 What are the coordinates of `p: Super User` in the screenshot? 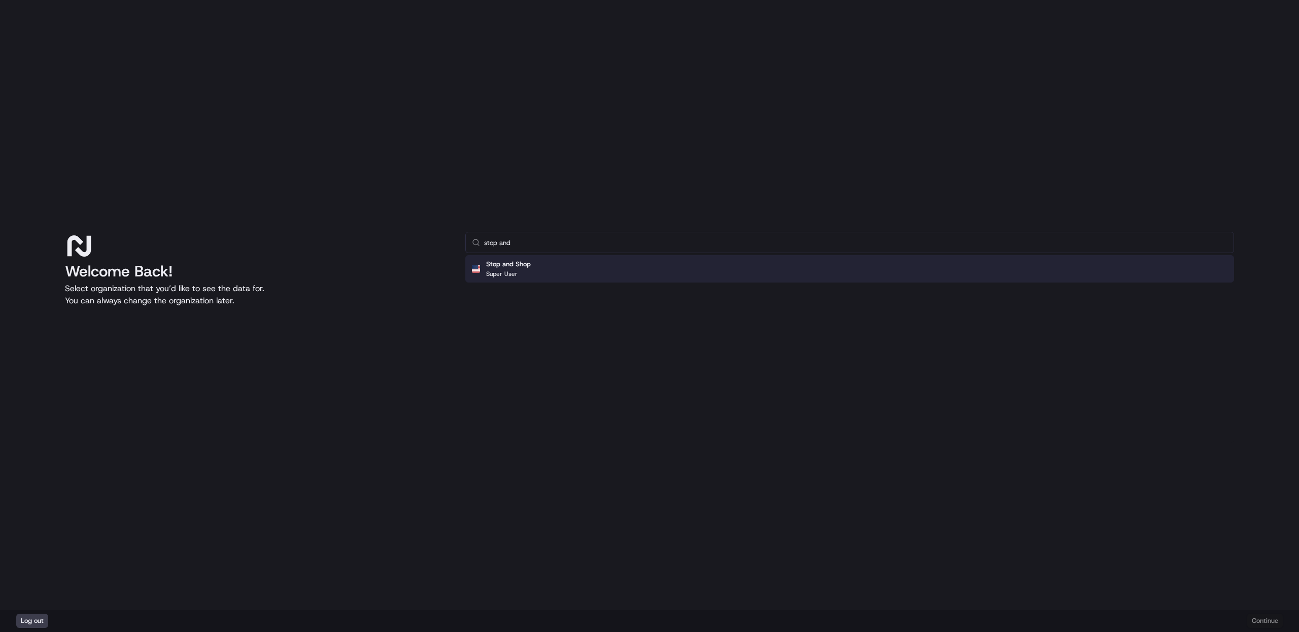 It's located at (502, 274).